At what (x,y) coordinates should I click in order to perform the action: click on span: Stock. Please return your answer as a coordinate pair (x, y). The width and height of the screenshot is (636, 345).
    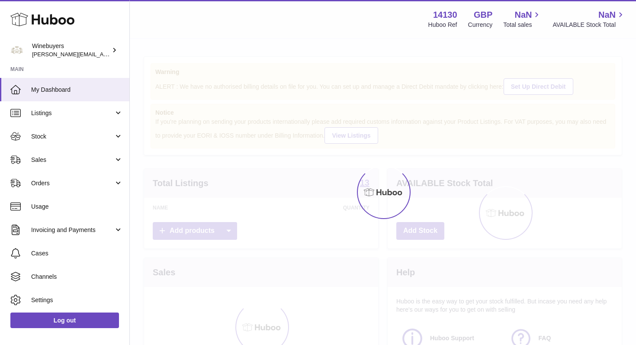
    Looking at the image, I should click on (72, 136).